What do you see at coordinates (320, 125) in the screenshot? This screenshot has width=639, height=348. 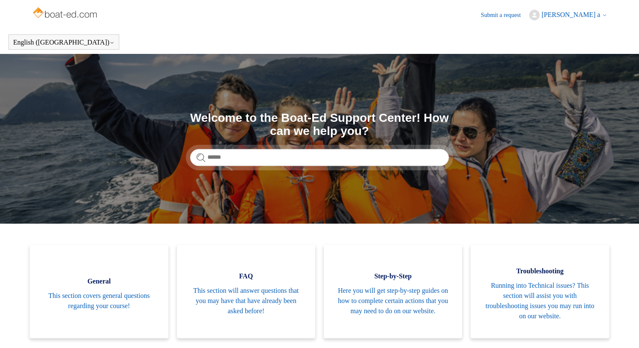 I see `h1: Welcome to the Boat-Ed Support Center! How can we help you?` at bounding box center [320, 125].